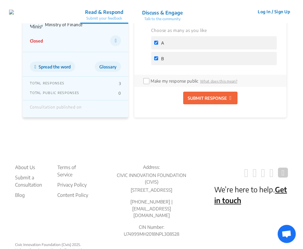 Image resolution: width=303 pixels, height=249 pixels. What do you see at coordinates (156, 43) in the screenshot?
I see `input: A` at bounding box center [156, 43].